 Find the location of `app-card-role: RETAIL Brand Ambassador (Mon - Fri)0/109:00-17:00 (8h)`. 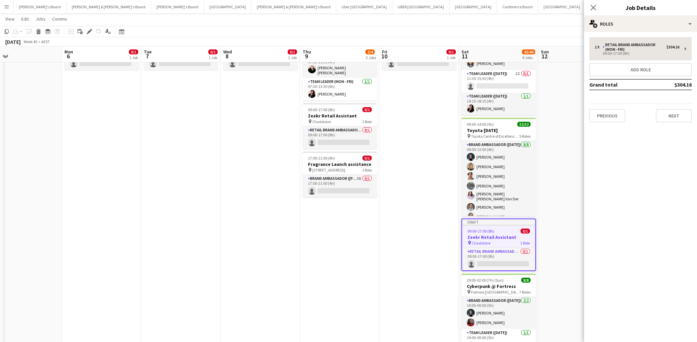

app-card-role: RETAIL Brand Ambassador (Mon - Fri)0/109:00-17:00 (8h) is located at coordinates (340, 138).